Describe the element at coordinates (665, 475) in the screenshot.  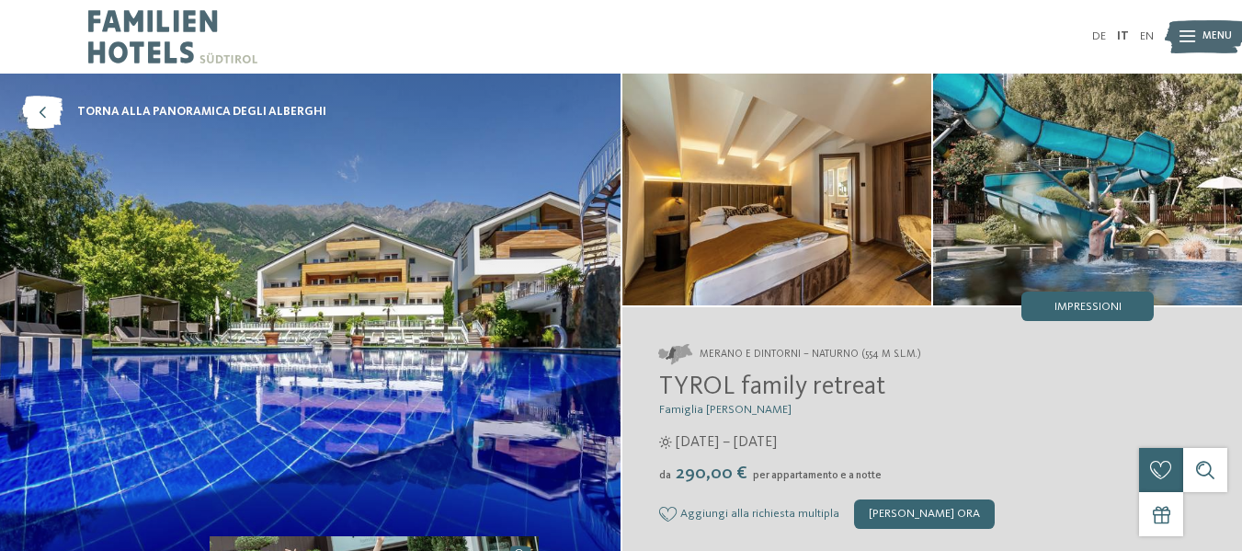
I see `span: da` at that location.